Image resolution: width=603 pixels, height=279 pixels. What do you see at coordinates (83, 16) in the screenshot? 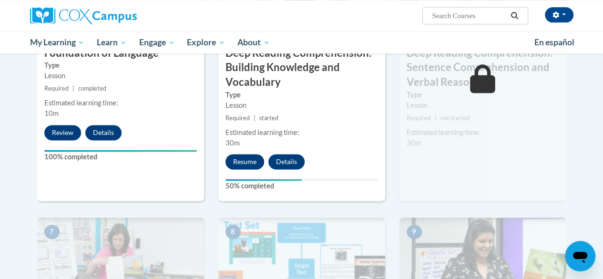
I see `img: Cox Campus` at bounding box center [83, 16].